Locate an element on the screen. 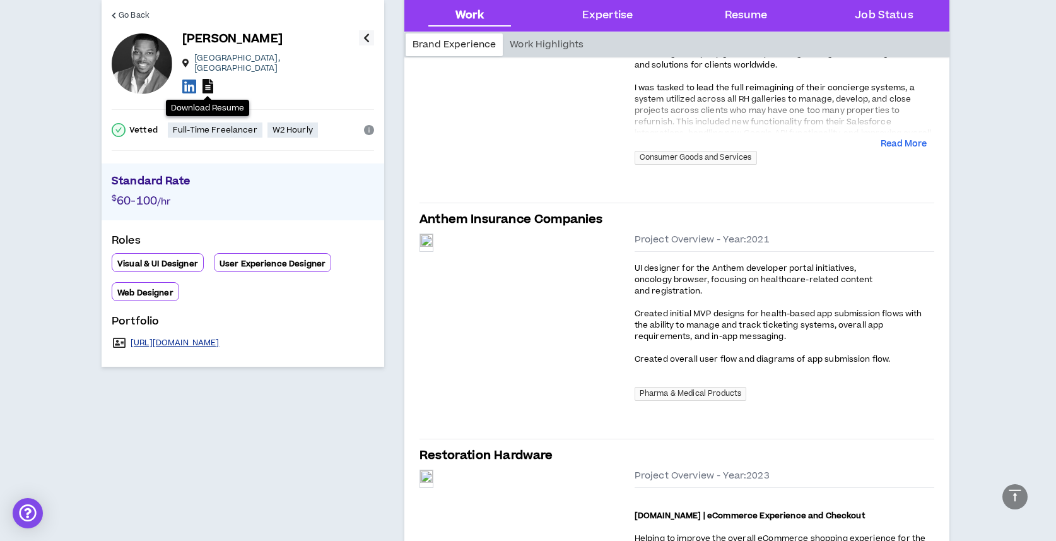 The width and height of the screenshot is (1056, 541). span: Project Overview - Year: 2023 is located at coordinates (702, 476).